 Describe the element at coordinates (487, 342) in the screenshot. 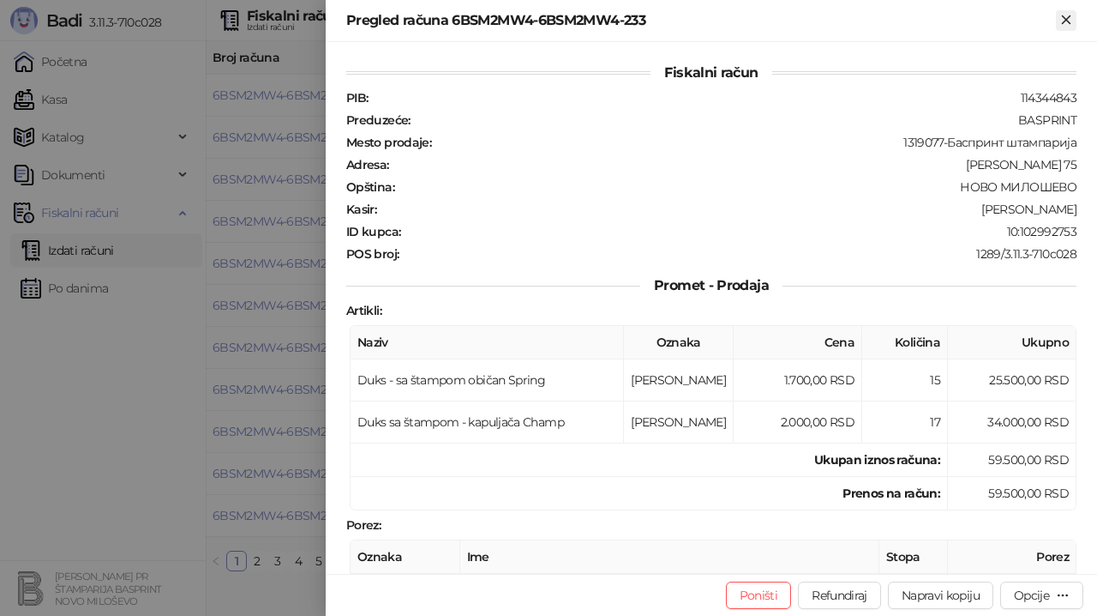

I see `th: Naziv` at that location.